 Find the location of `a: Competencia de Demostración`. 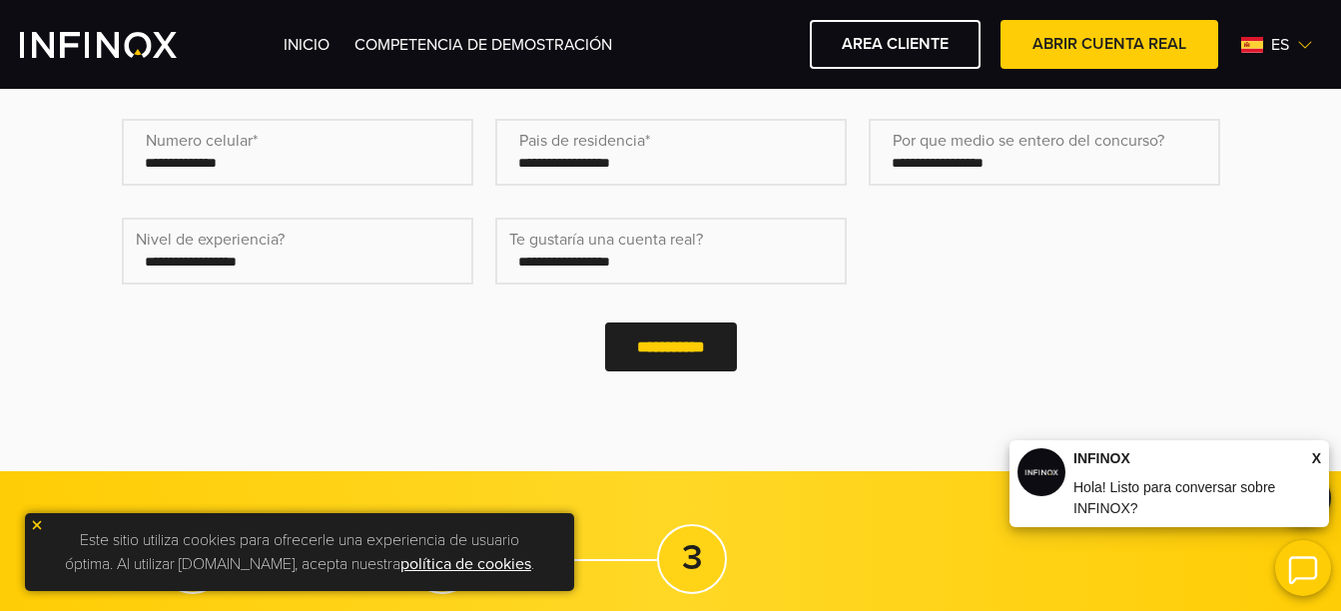

a: Competencia de Demostración is located at coordinates (483, 45).